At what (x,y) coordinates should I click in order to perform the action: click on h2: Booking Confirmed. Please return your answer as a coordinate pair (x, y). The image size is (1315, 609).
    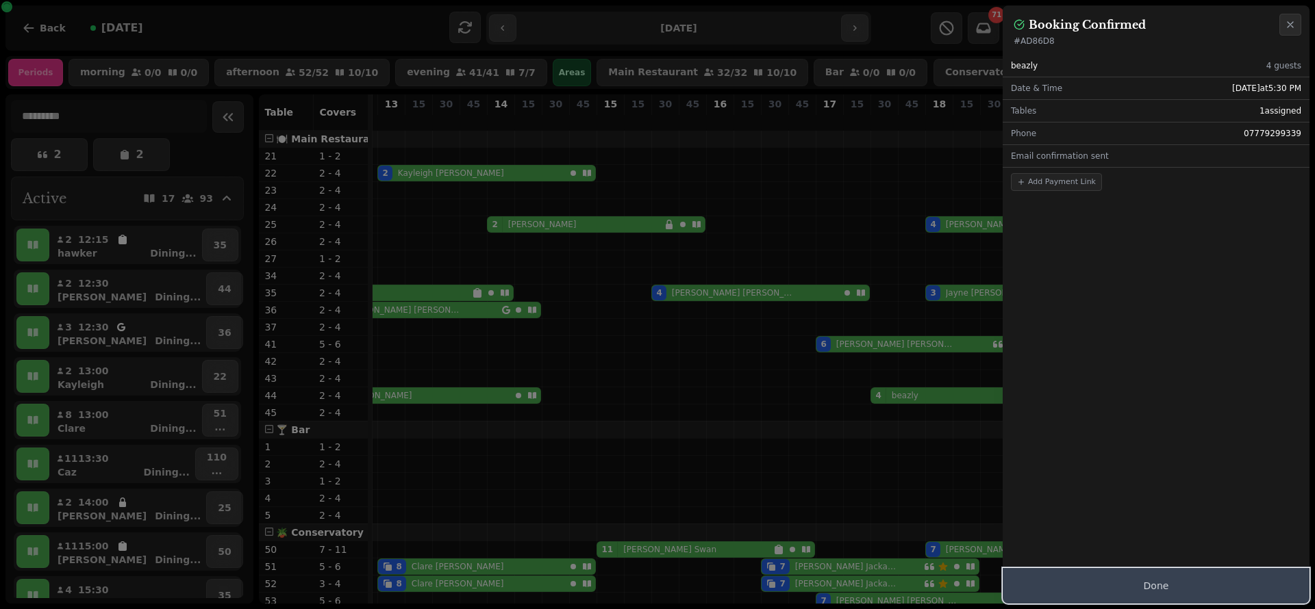
    Looking at the image, I should click on (1087, 25).